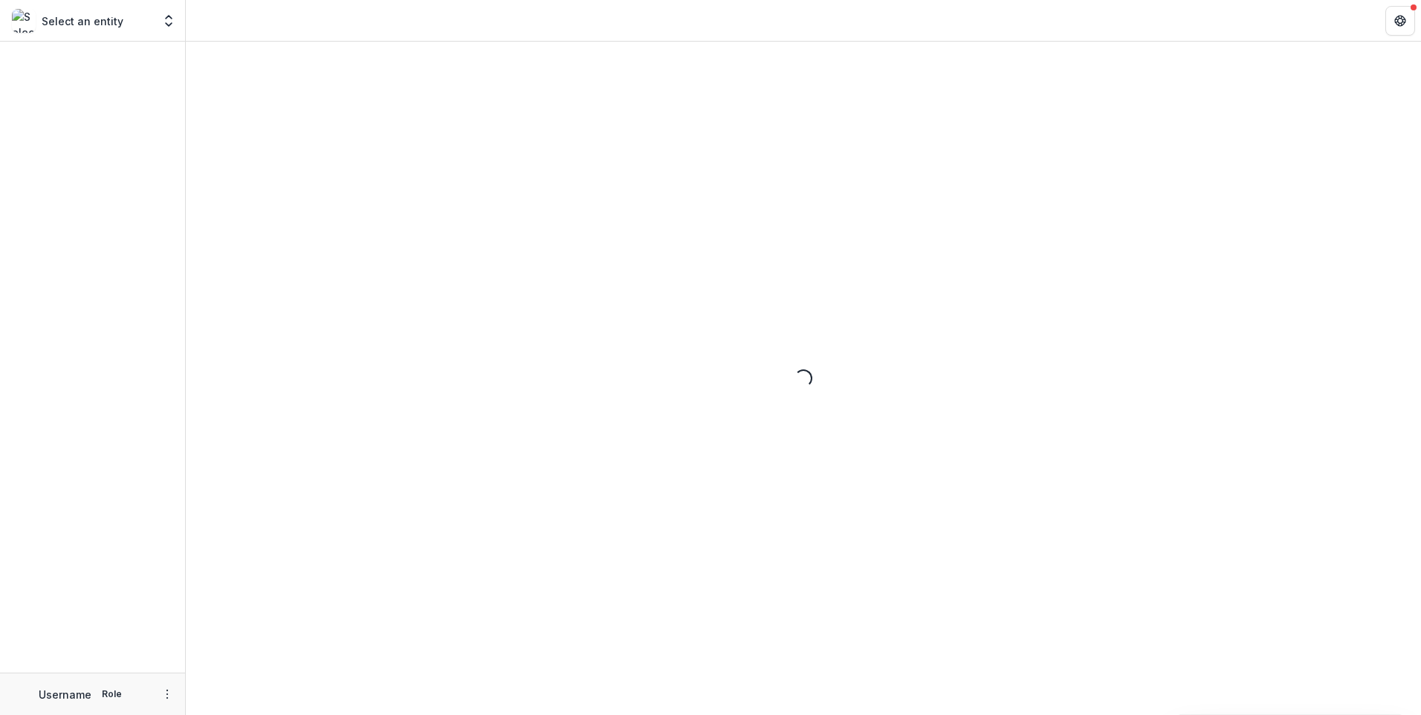 This screenshot has width=1421, height=715. I want to click on button: Get Help, so click(1400, 21).